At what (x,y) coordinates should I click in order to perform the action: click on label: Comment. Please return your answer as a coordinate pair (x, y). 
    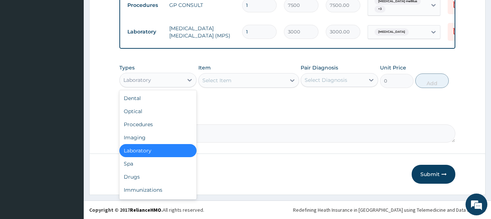
    Looking at the image, I should click on (287, 117).